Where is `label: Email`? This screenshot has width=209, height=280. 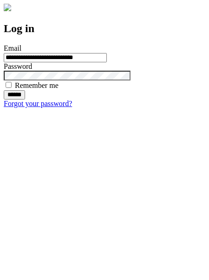
label: Email is located at coordinates (13, 48).